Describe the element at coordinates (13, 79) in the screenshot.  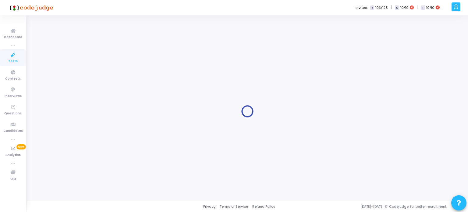
I see `span: Contests` at that location.